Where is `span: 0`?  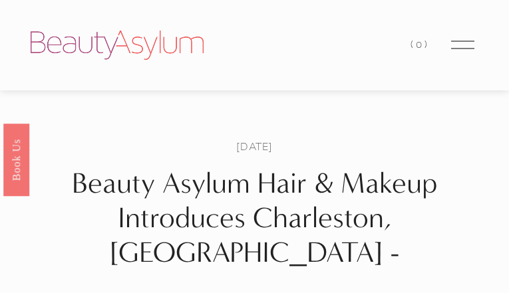
span: 0 is located at coordinates (420, 45).